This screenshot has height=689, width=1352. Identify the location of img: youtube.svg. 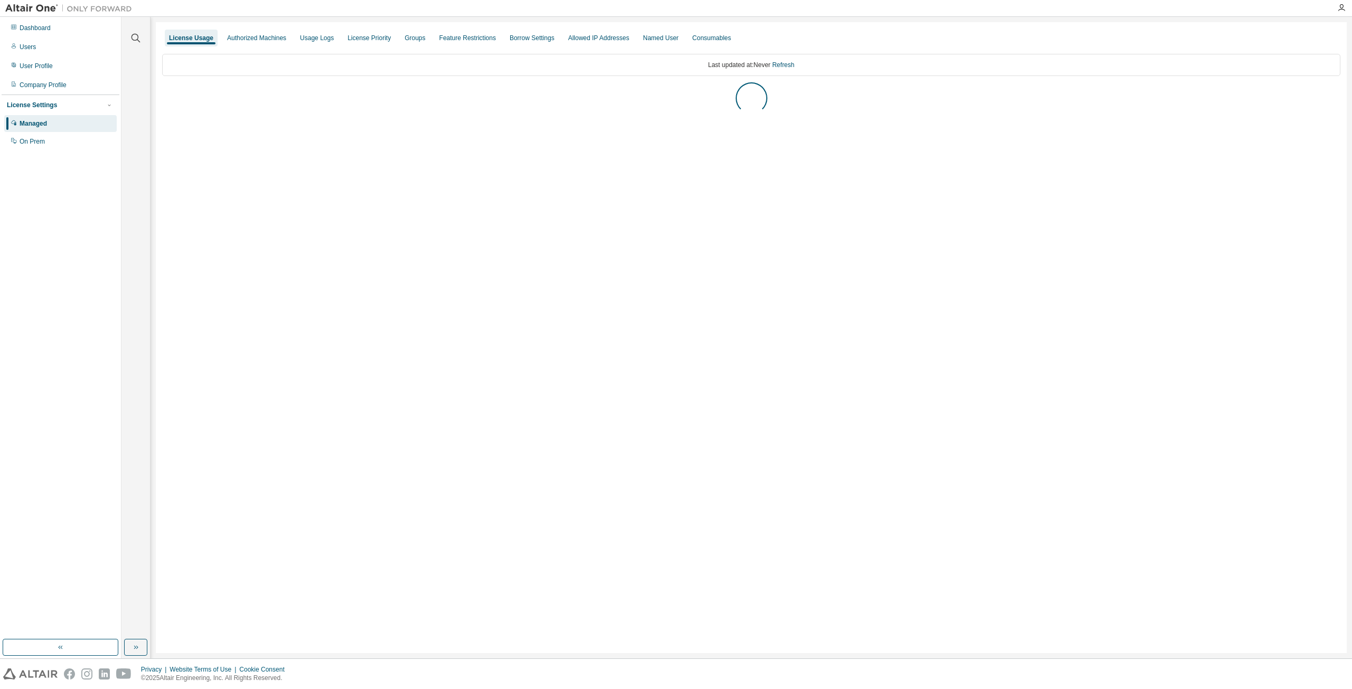
(124, 674).